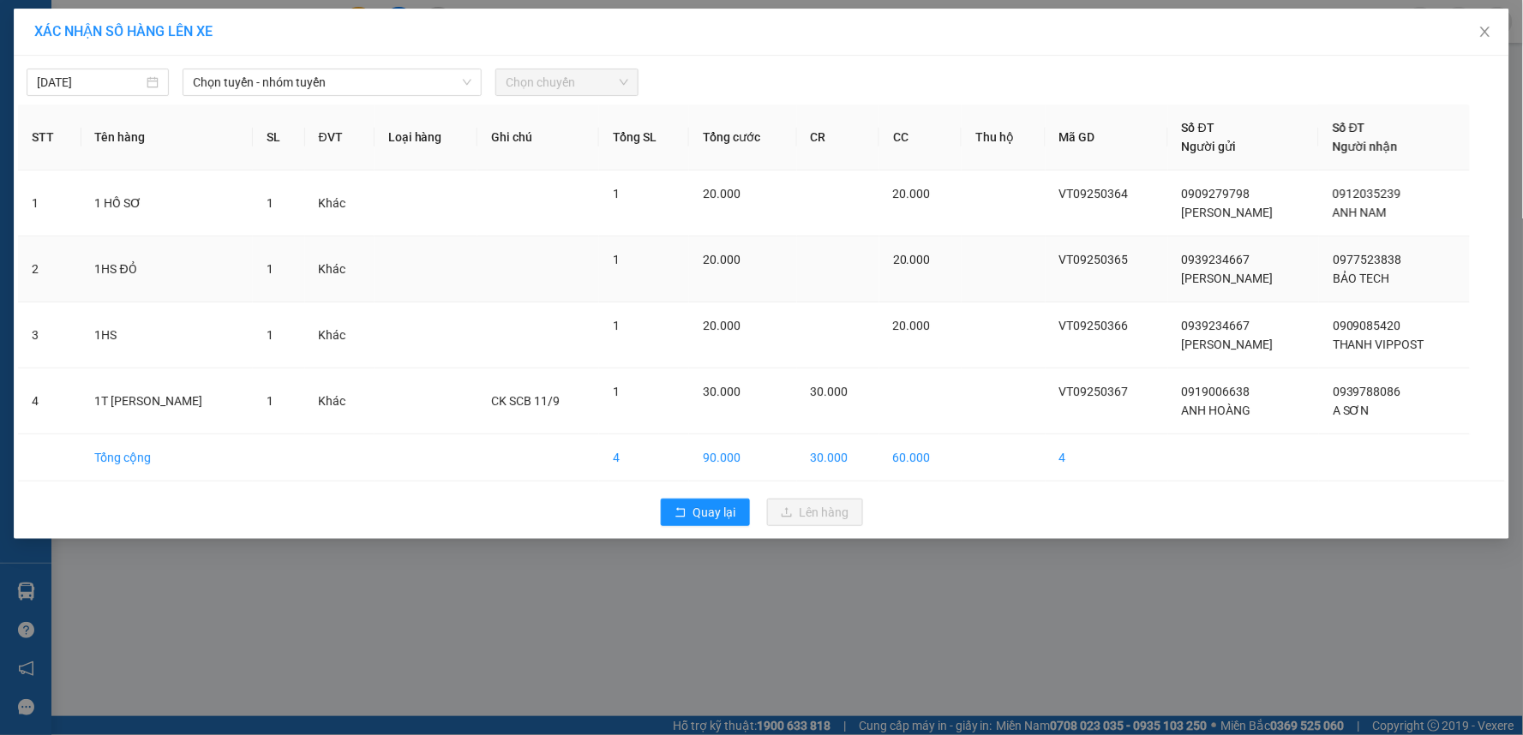  What do you see at coordinates (838, 137) in the screenshot?
I see `th: CR` at bounding box center [838, 137].